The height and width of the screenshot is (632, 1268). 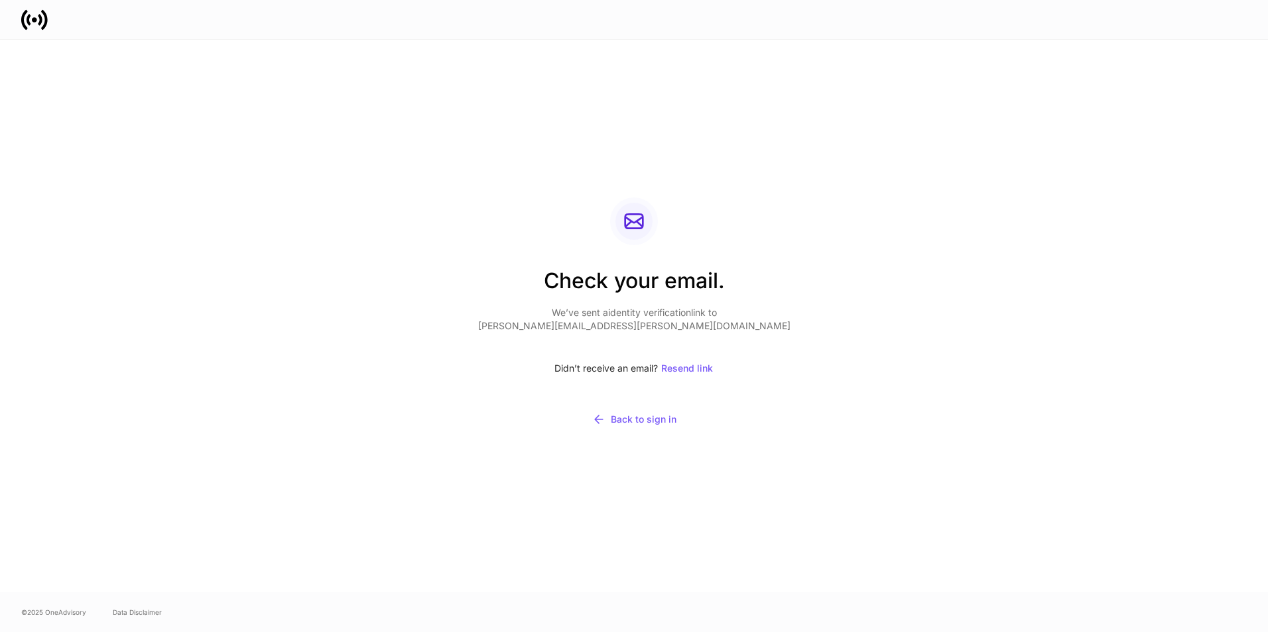 What do you see at coordinates (634, 420) in the screenshot?
I see `button: Back to sign in` at bounding box center [634, 420].